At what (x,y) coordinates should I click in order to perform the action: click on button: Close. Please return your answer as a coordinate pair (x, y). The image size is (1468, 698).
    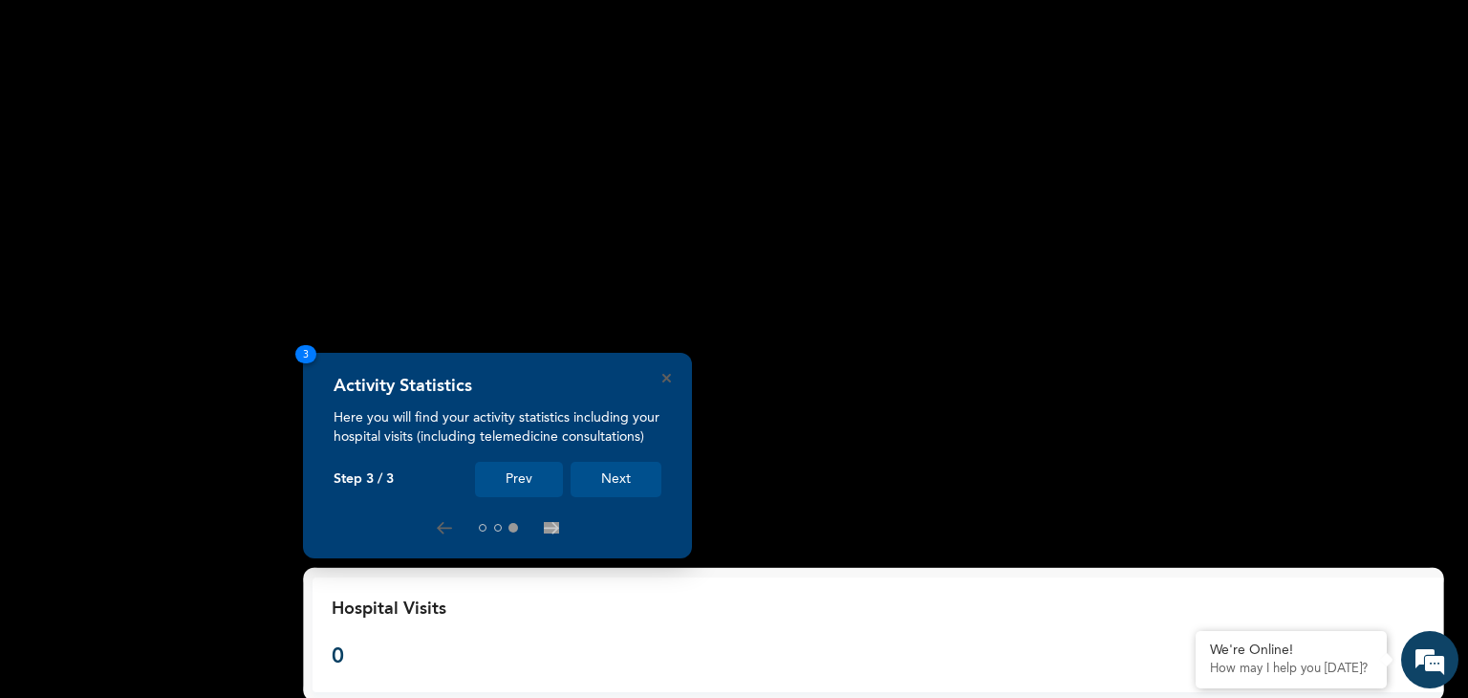
    Looking at the image, I should click on (666, 377).